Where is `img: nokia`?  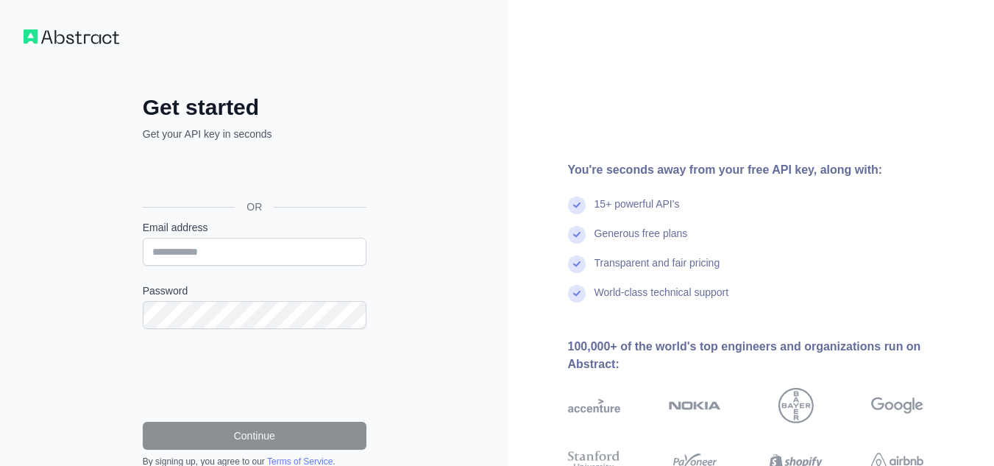
img: nokia is located at coordinates (694, 405).